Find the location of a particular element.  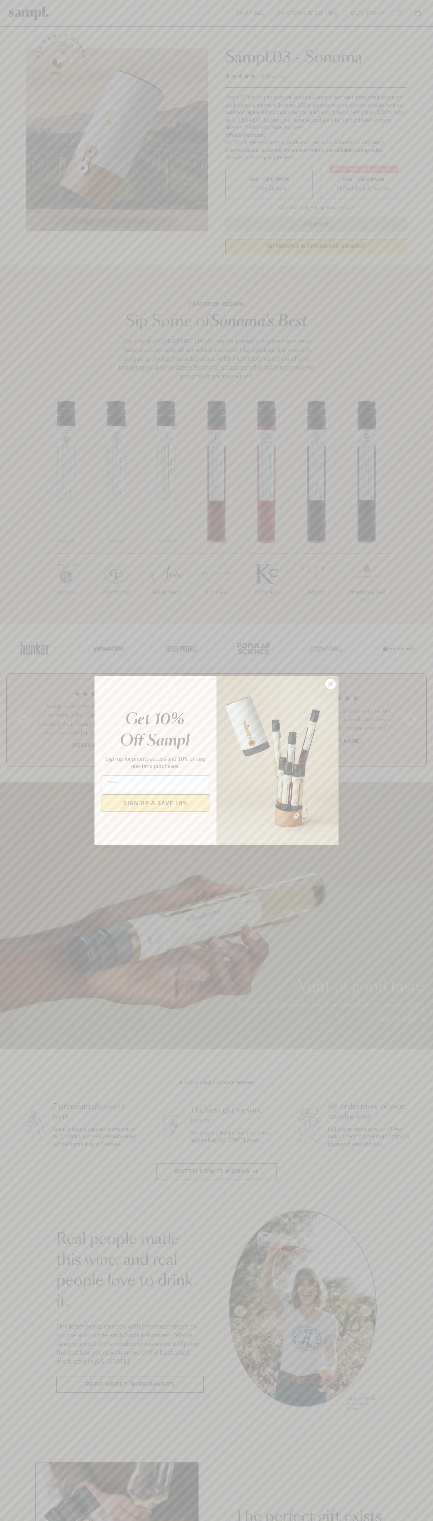

img: 96933287-25a1-481a-a6d8-4dd623390dc6.png is located at coordinates (278, 760).